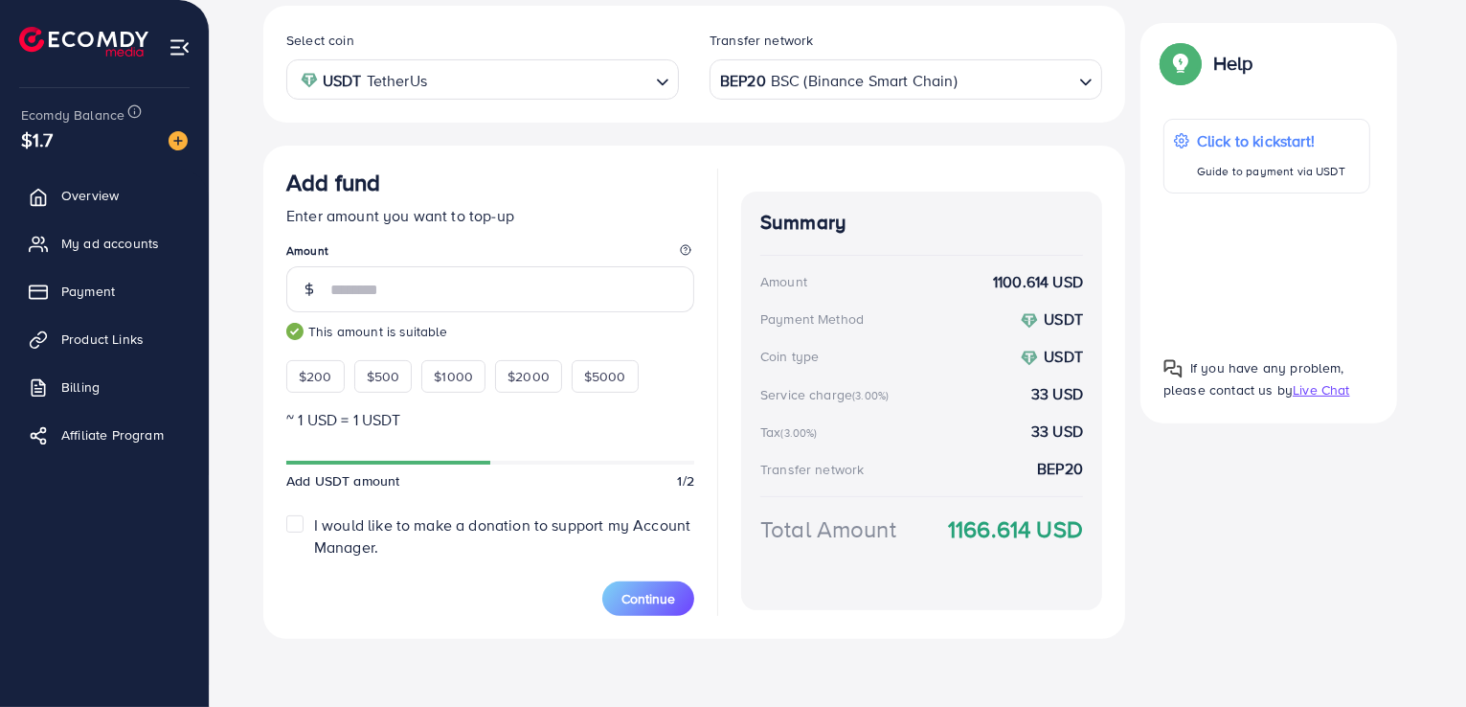 The width and height of the screenshot is (1466, 707). What do you see at coordinates (761, 40) in the screenshot?
I see `label: Transfer network` at bounding box center [761, 40].